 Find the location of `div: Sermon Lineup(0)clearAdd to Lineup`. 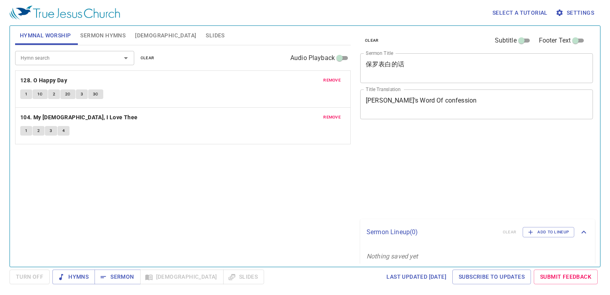

div: Sermon Lineup(0)clearAdd to Lineup is located at coordinates (478, 232).